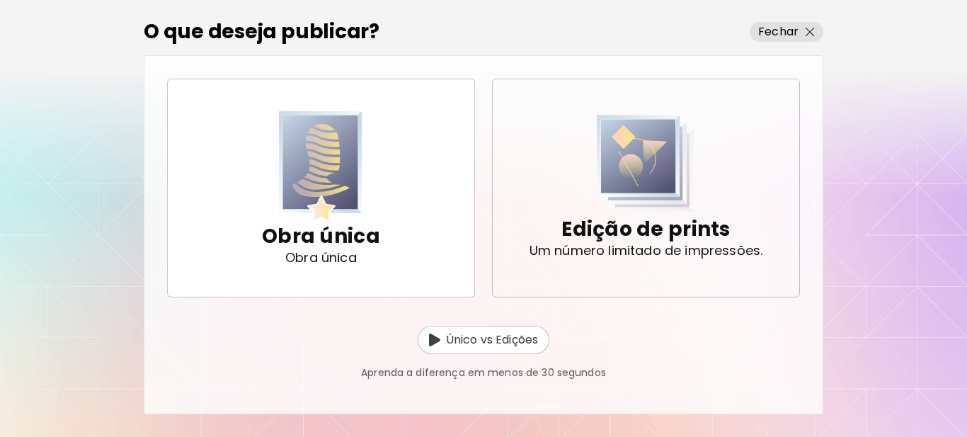 Image resolution: width=967 pixels, height=437 pixels. I want to click on p: Aprenda a diferença em menos de 30 segundos, so click(483, 372).